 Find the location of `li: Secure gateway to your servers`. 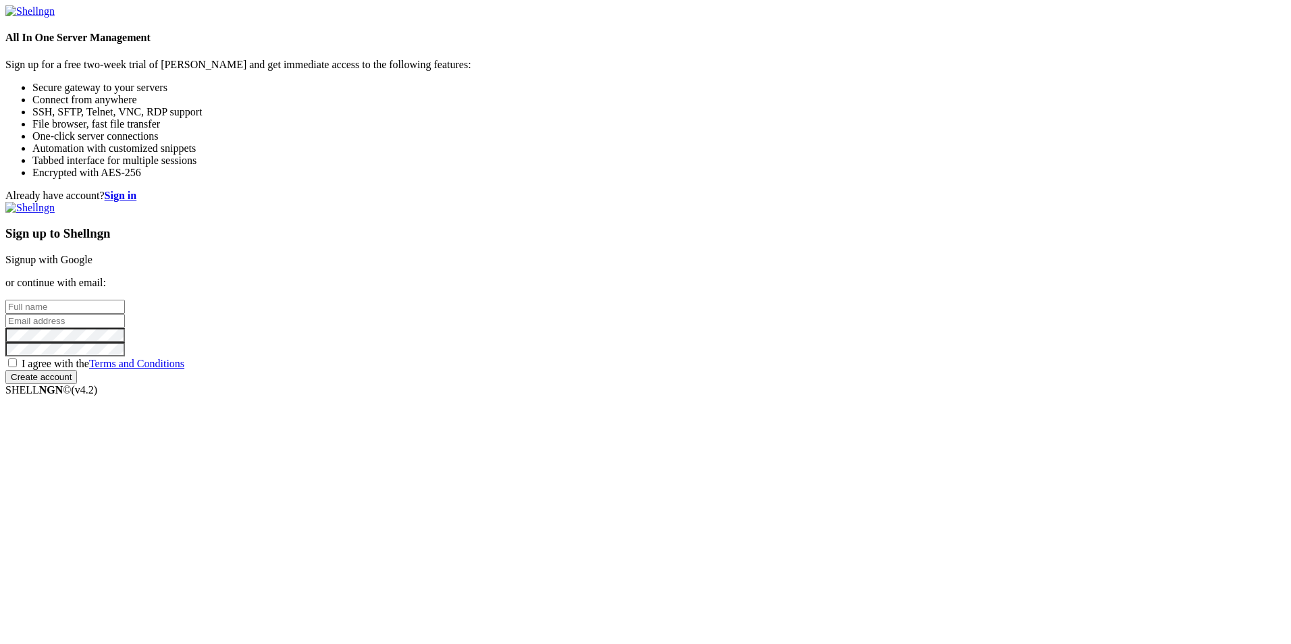

li: Secure gateway to your servers is located at coordinates (659, 88).